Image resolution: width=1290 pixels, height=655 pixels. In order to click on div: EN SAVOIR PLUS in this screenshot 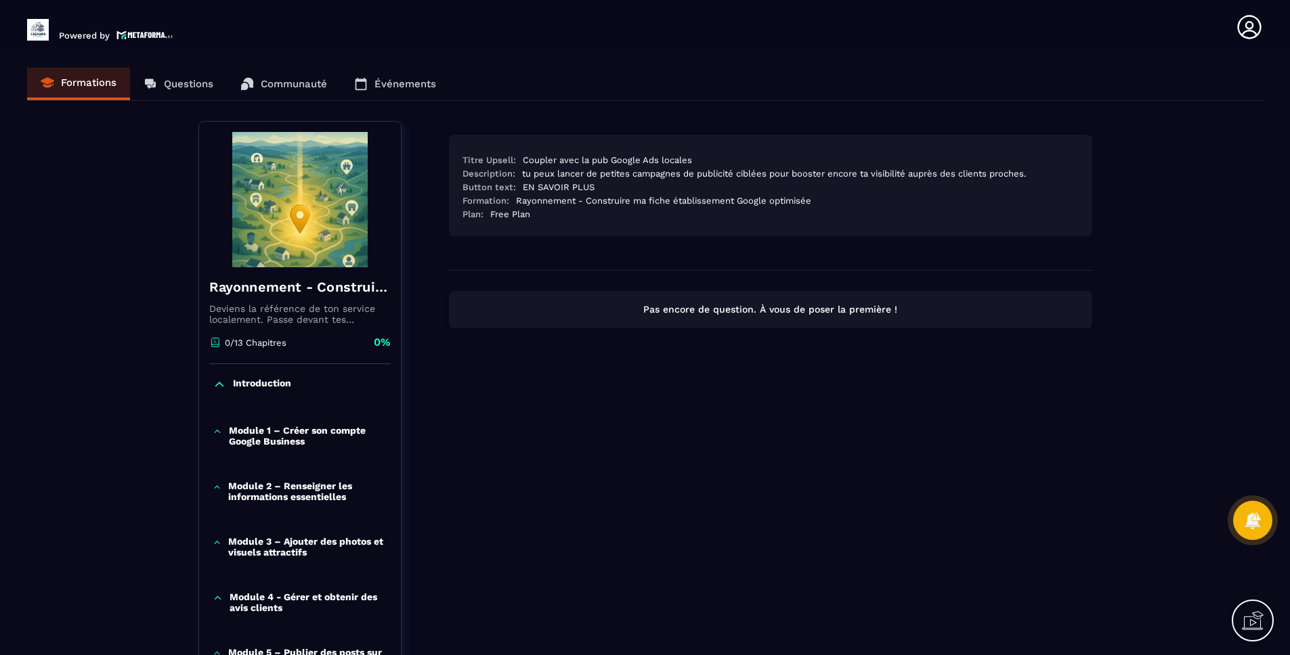, I will do `click(559, 187)`.